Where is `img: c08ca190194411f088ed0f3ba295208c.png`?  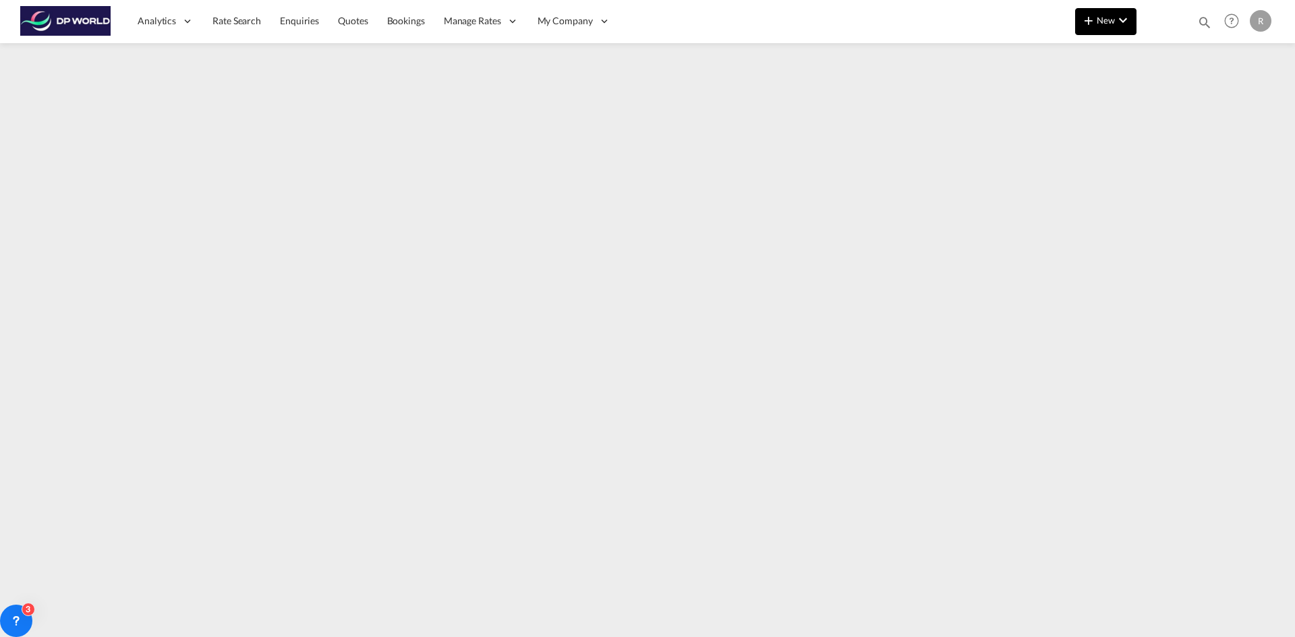
img: c08ca190194411f088ed0f3ba295208c.png is located at coordinates (65, 21).